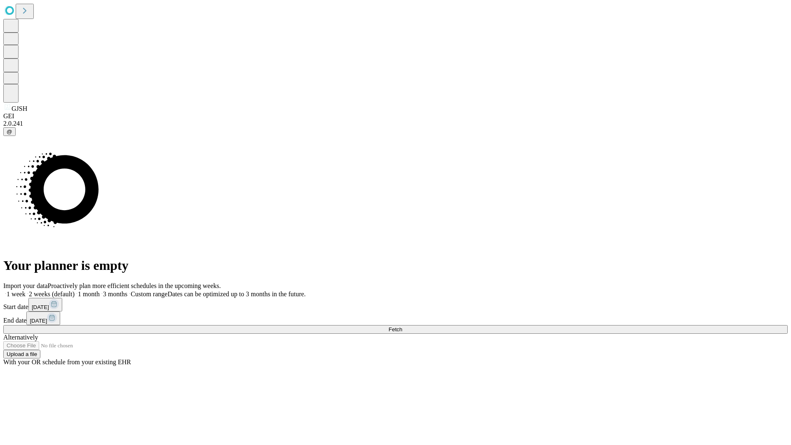  I want to click on div: GEI, so click(395, 116).